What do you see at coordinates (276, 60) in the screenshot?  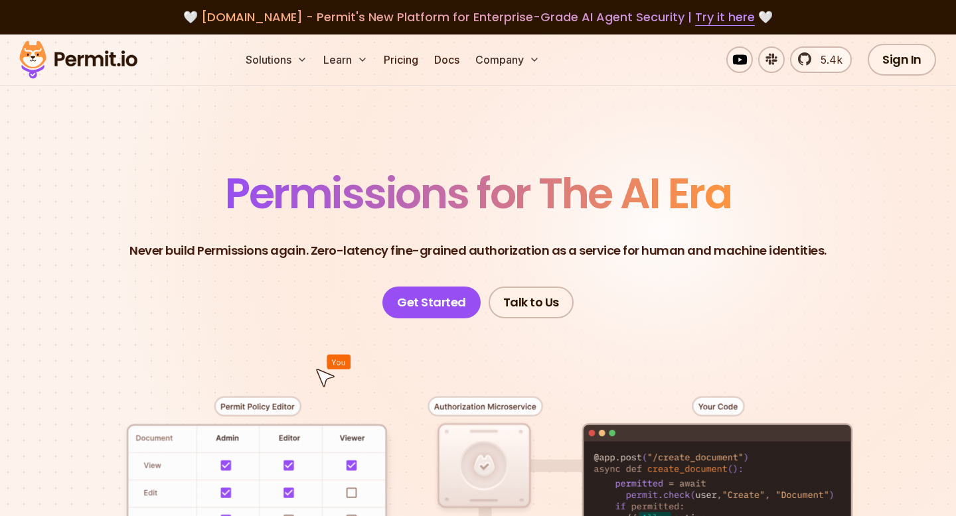 I see `button: Solutions` at bounding box center [276, 60].